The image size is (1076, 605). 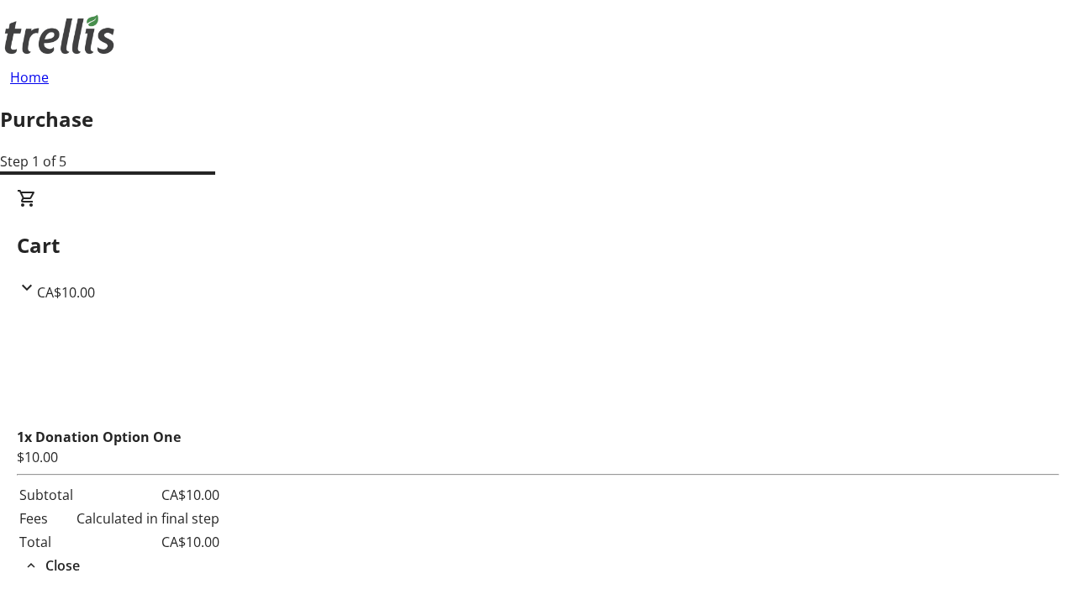 I want to click on span: Close, so click(x=62, y=566).